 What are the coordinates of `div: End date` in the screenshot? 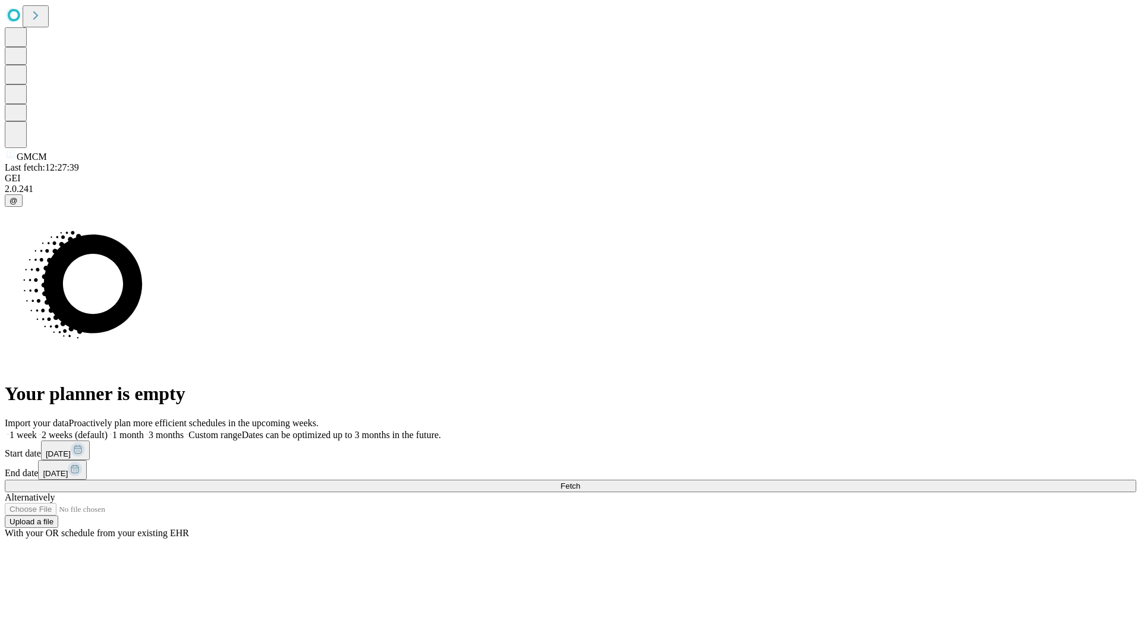 It's located at (570, 469).